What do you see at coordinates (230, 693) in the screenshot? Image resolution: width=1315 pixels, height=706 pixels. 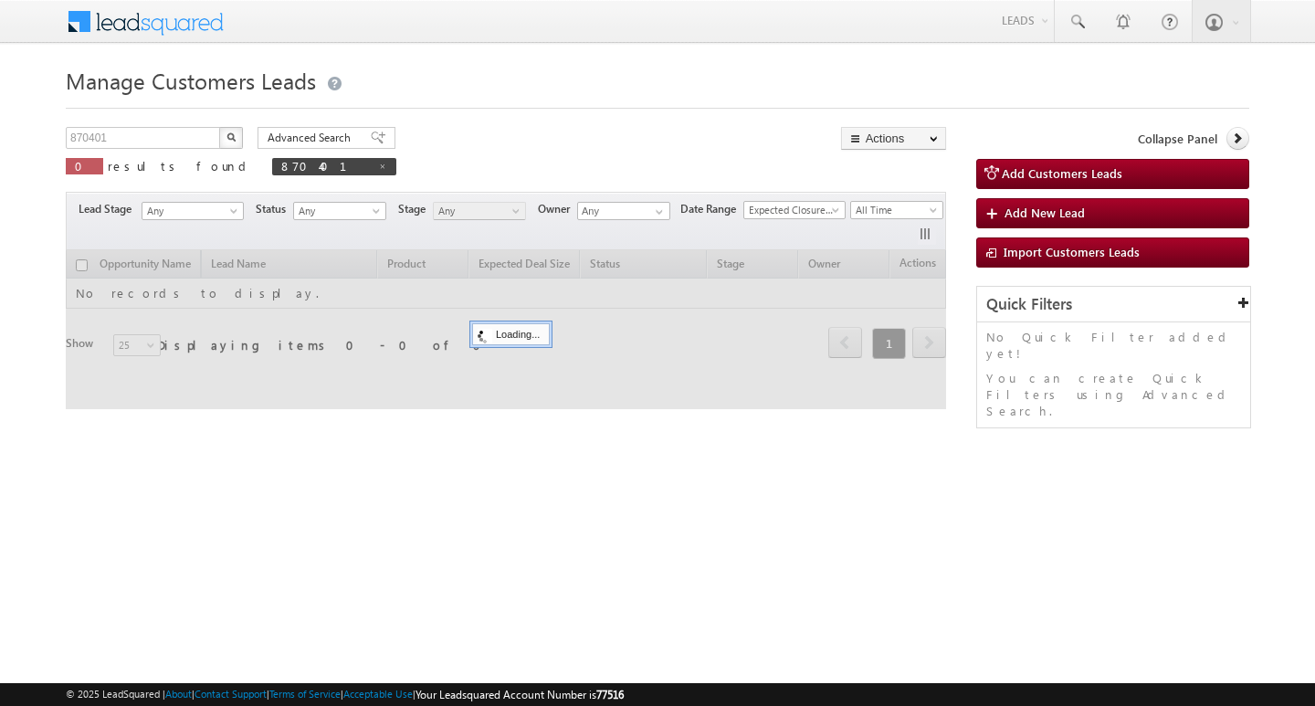 I see `a: Contact Support` at bounding box center [230, 693].